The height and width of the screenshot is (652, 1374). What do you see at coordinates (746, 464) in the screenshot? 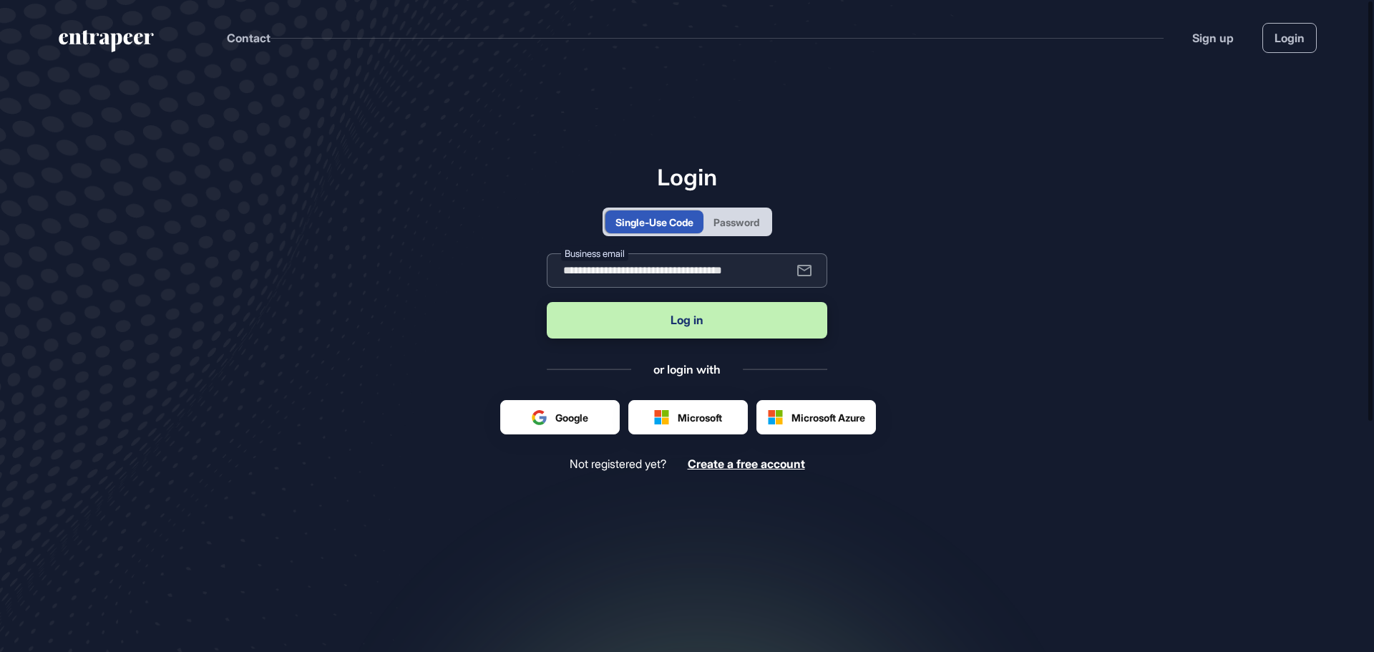
I see `span: Create a free account` at bounding box center [746, 464].